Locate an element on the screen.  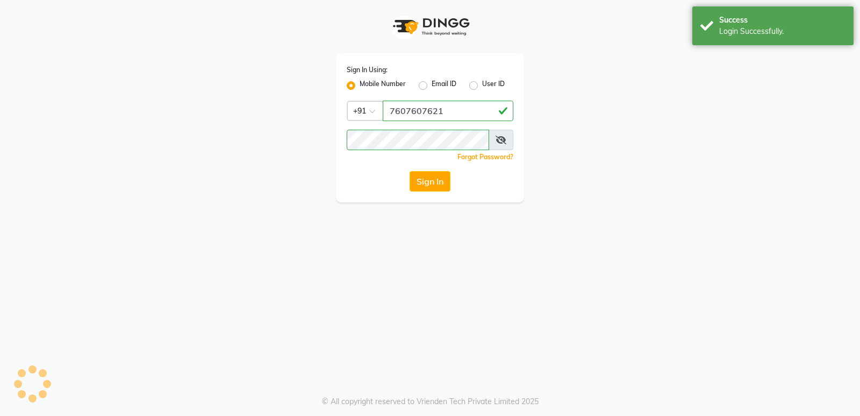
label: Mobile Number is located at coordinates (383, 85).